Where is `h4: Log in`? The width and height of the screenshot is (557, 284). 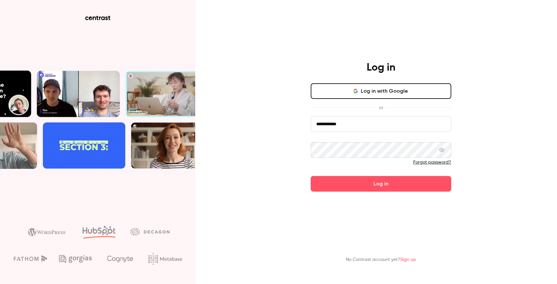 h4: Log in is located at coordinates (381, 68).